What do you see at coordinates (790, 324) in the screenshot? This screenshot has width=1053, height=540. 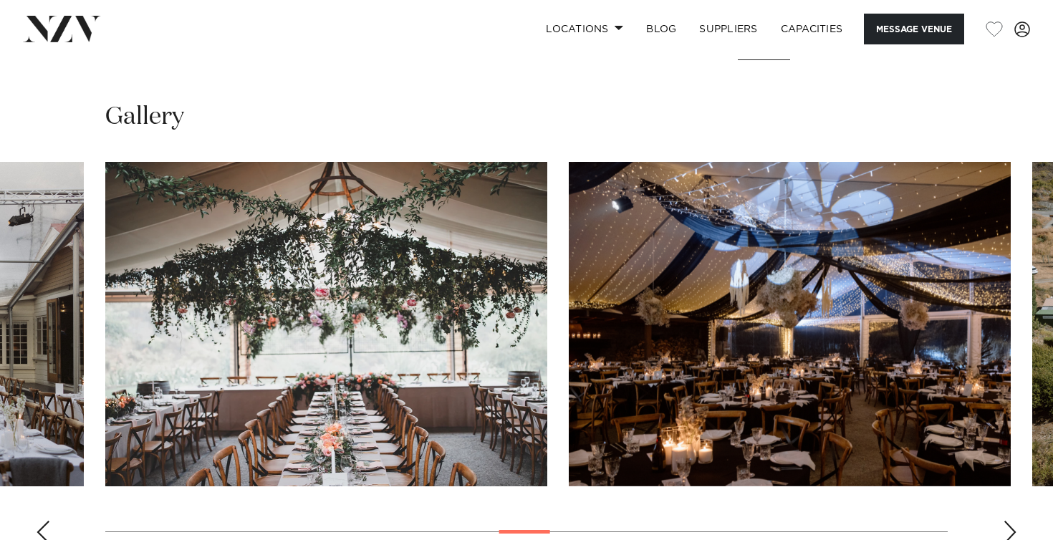 I see `swiper-slide: 16 / 30` at bounding box center [790, 324].